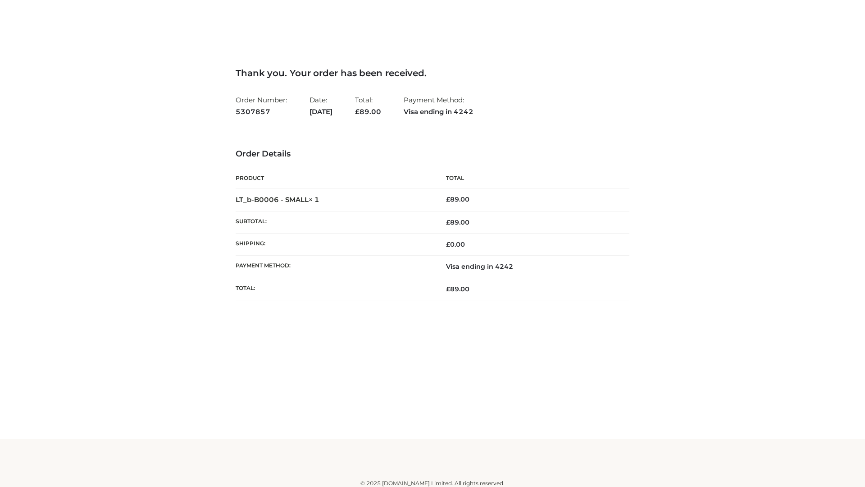  I want to click on th: Subtotal:, so click(334, 222).